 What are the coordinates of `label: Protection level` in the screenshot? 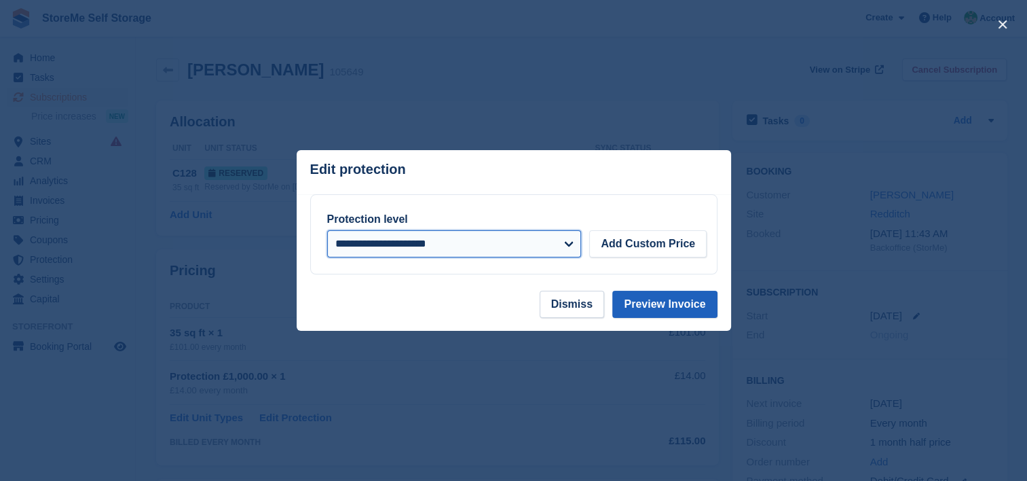 It's located at (367, 219).